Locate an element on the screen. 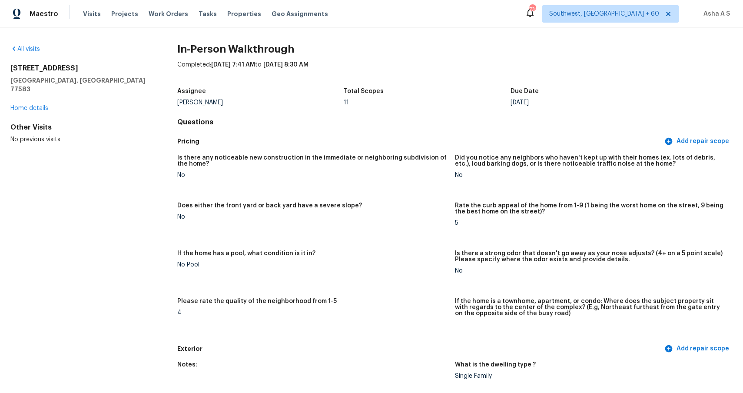 Image resolution: width=743 pixels, height=393 pixels. div: Other Visits is located at coordinates (80, 127).